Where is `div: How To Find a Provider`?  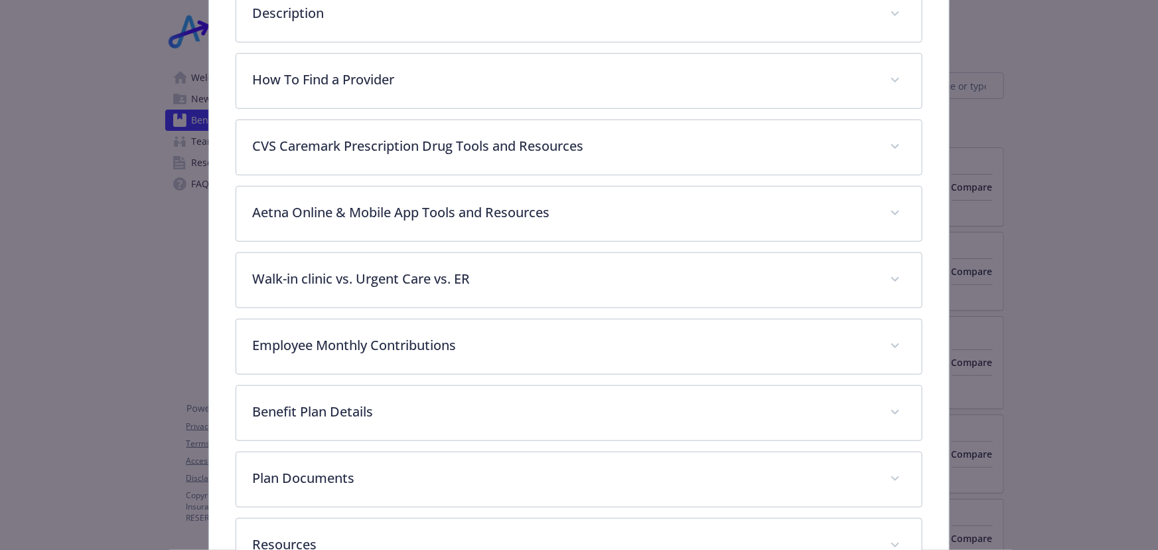
div: How To Find a Provider is located at coordinates (579, 81).